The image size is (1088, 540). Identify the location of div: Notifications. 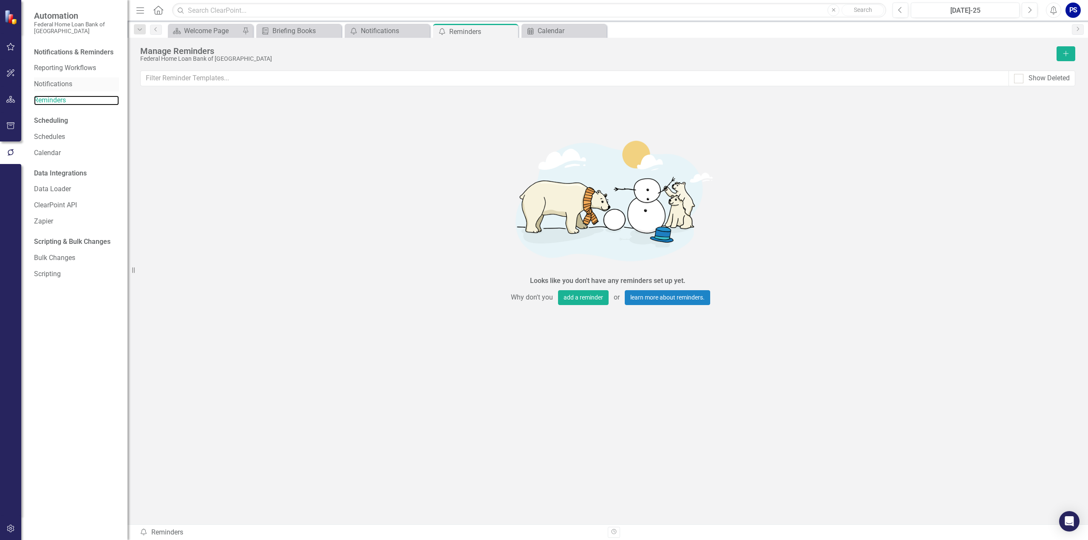
(394, 31).